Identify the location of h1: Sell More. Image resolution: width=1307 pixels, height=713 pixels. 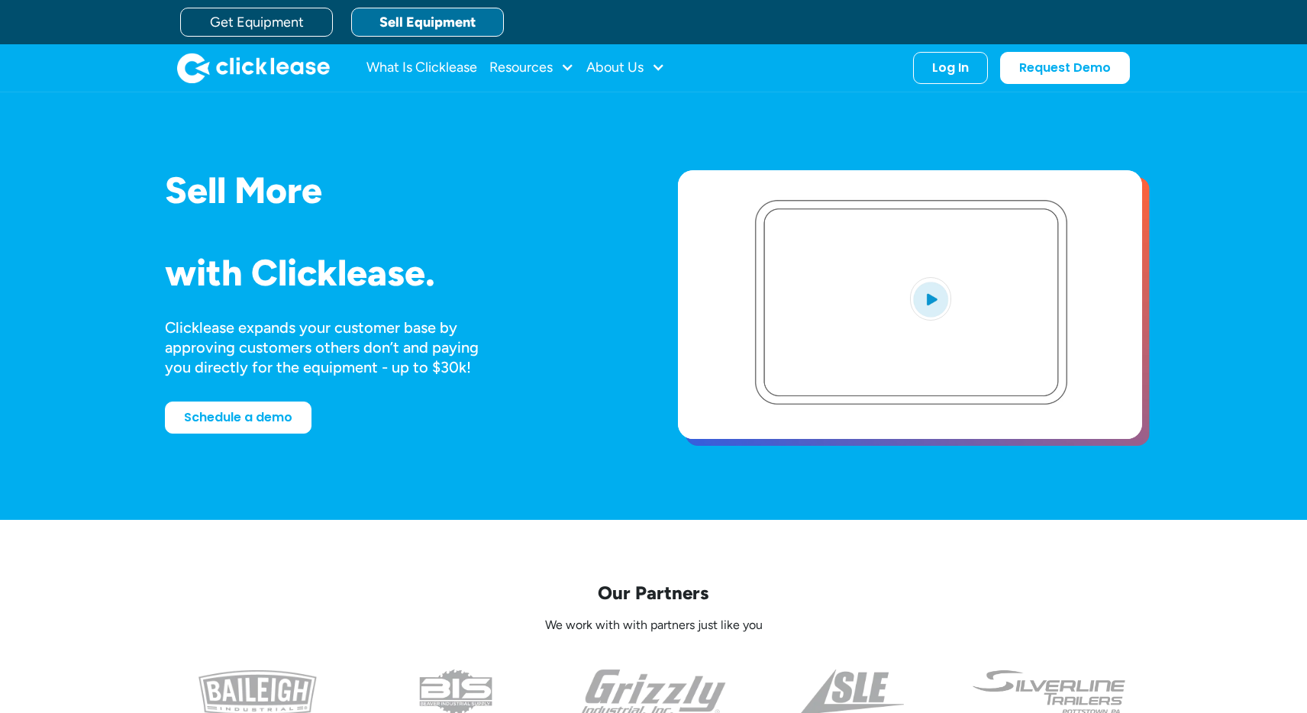
(397, 190).